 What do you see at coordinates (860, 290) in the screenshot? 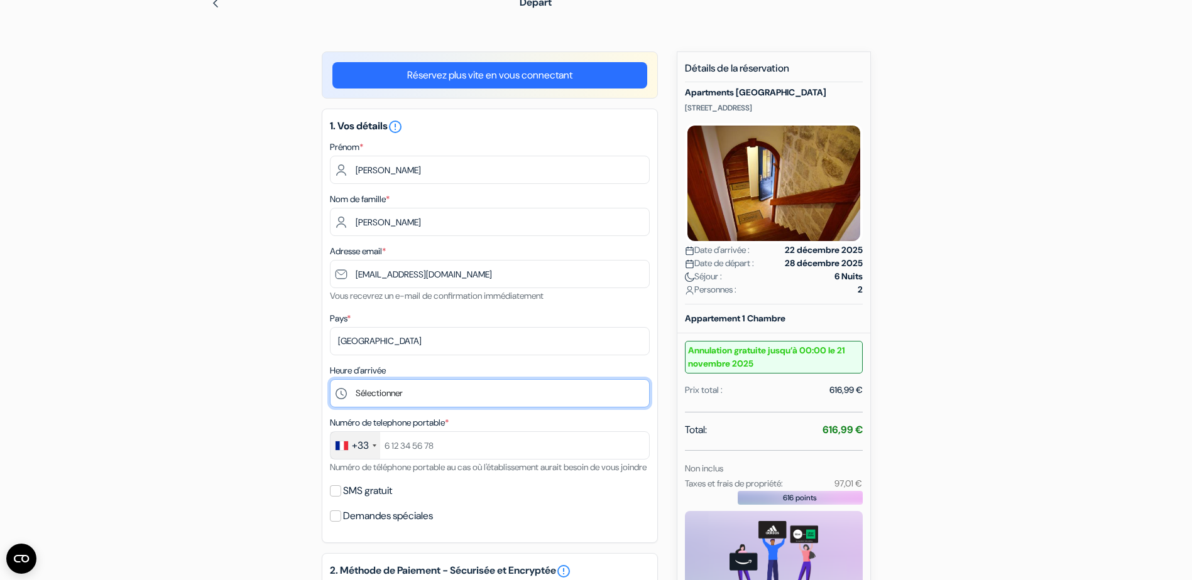
I see `strong: 2` at bounding box center [860, 290].